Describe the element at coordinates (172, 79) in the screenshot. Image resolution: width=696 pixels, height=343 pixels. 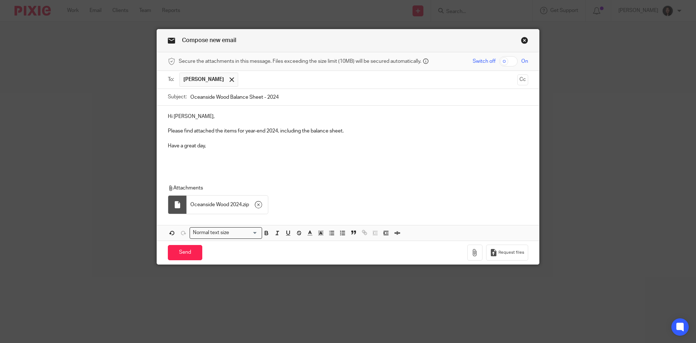
I see `label: To:` at that location.